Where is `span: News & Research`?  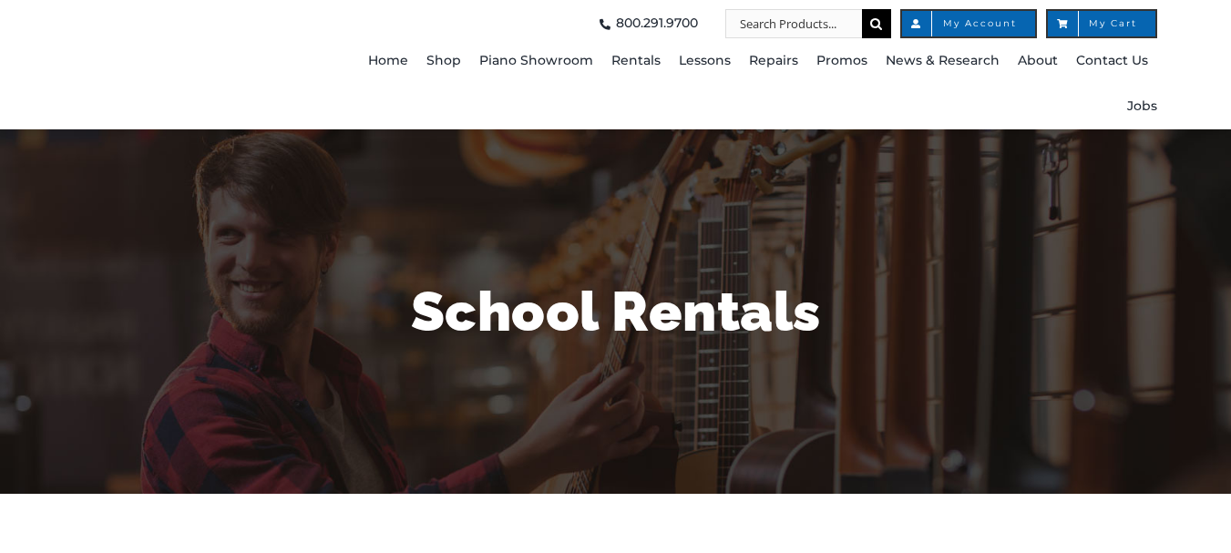
span: News & Research is located at coordinates (942, 61).